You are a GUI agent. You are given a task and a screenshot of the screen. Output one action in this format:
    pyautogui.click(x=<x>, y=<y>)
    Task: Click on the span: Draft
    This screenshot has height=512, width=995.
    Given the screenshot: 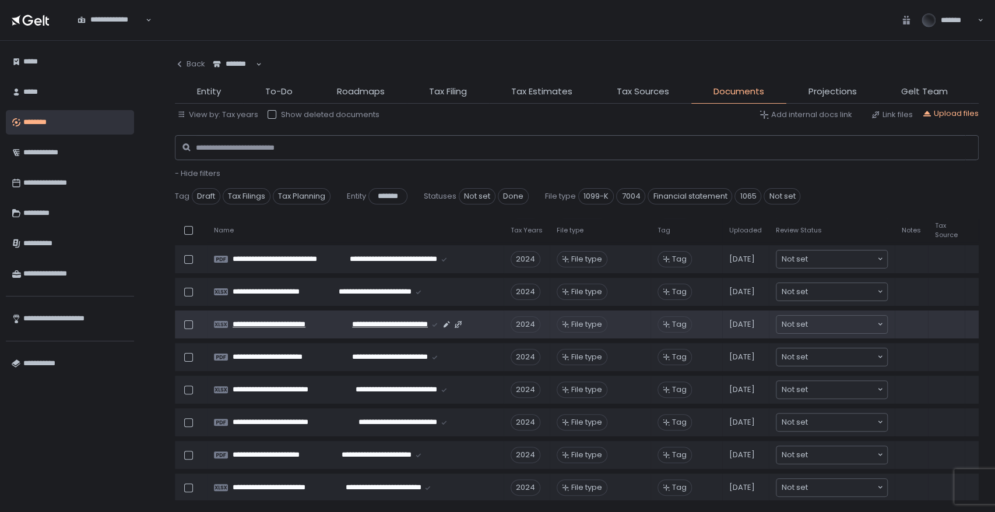 What is the action you would take?
    pyautogui.click(x=206, y=196)
    